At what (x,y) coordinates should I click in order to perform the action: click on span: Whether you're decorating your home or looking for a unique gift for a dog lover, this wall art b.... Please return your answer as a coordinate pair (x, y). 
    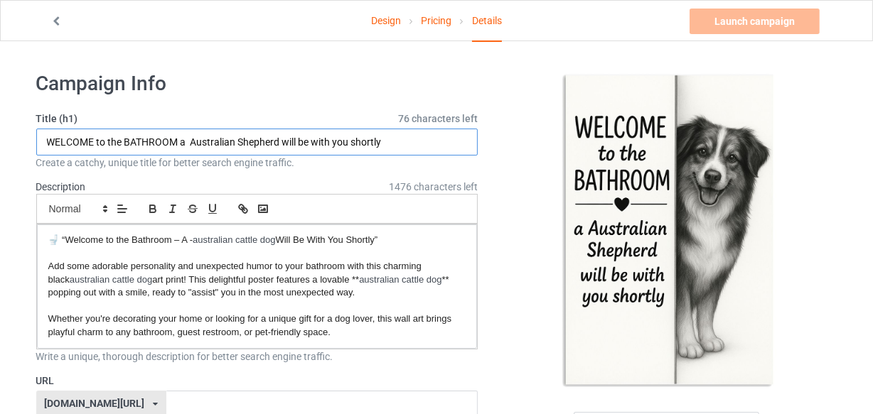
    Looking at the image, I should click on (251, 326).